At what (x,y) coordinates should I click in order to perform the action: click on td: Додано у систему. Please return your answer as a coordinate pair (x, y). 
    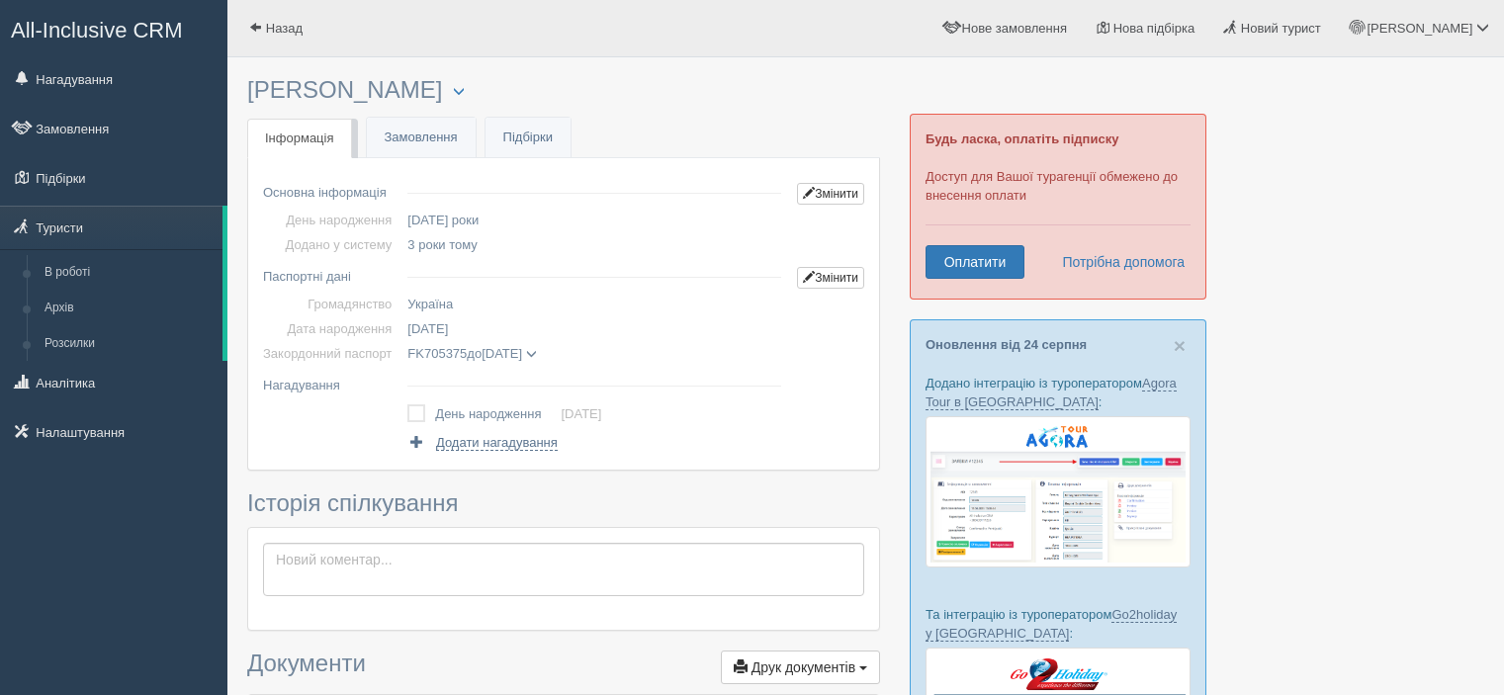
    Looking at the image, I should click on (331, 244).